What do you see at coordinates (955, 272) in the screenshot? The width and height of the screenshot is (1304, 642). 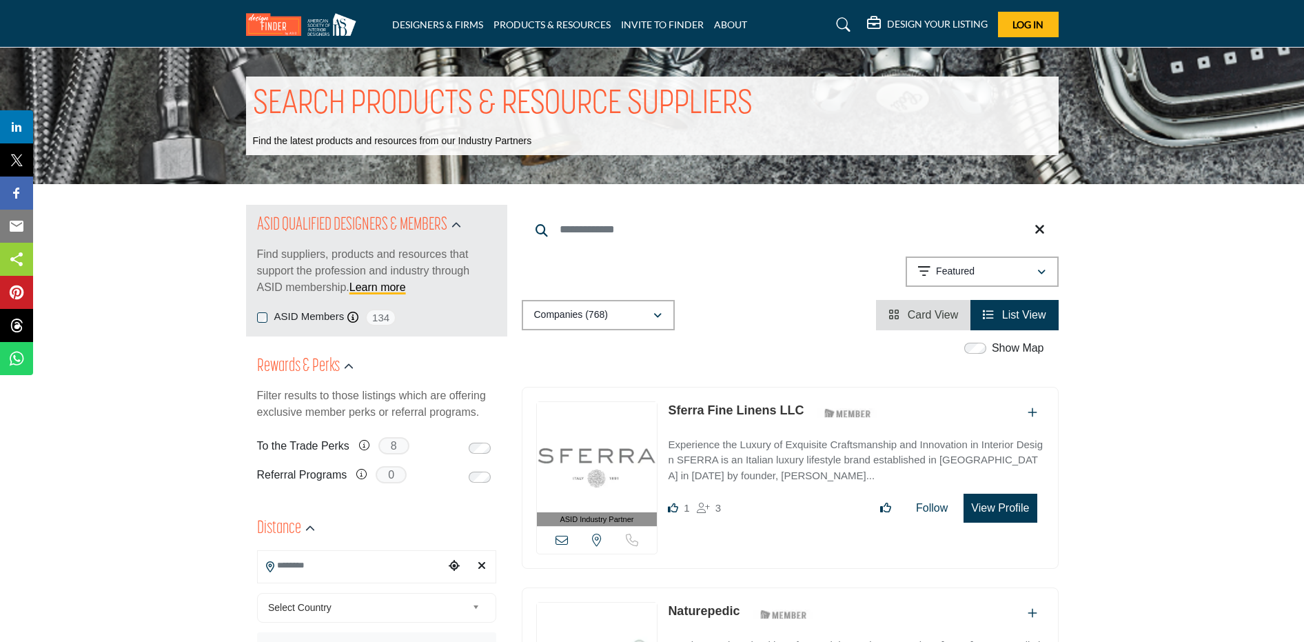 I see `p: Featured` at bounding box center [955, 272].